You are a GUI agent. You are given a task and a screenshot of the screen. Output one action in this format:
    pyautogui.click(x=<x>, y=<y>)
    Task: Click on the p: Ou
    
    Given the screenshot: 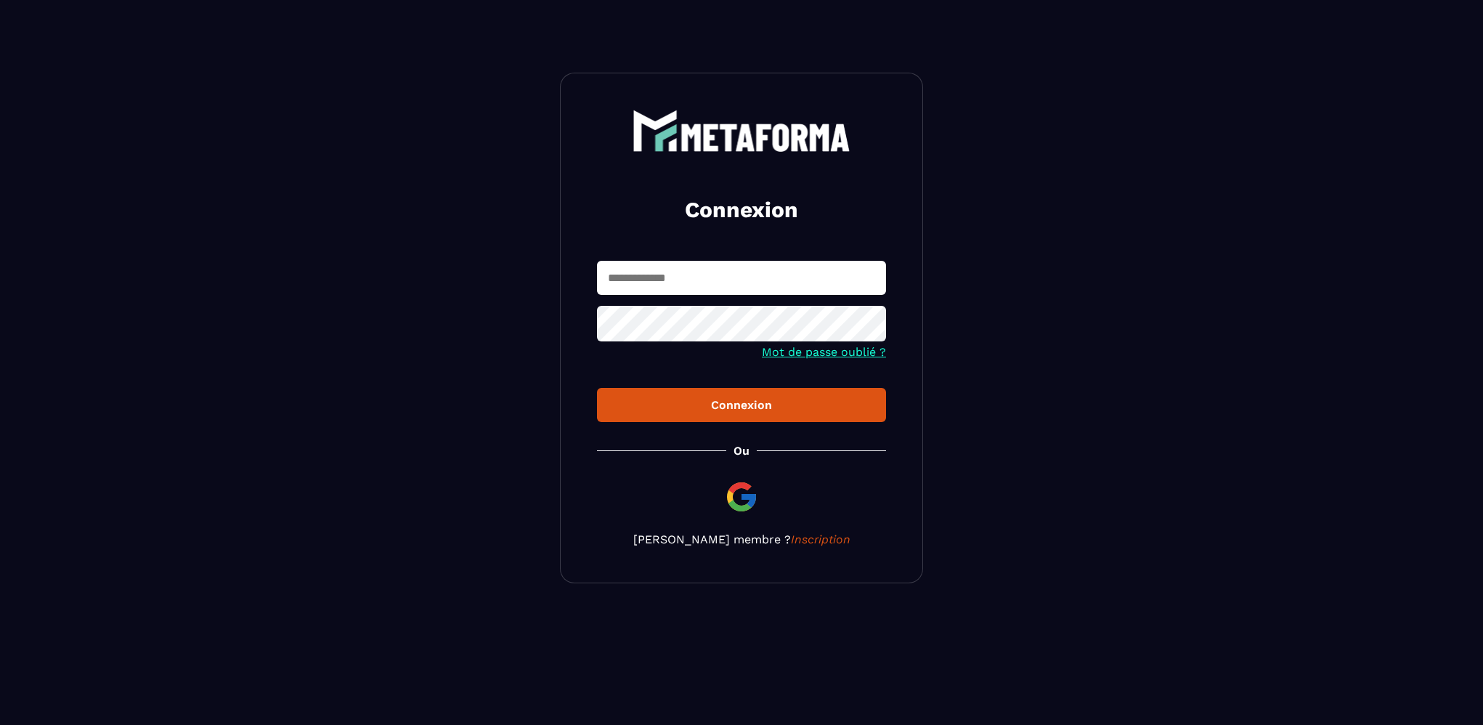 What is the action you would take?
    pyautogui.click(x=741, y=450)
    